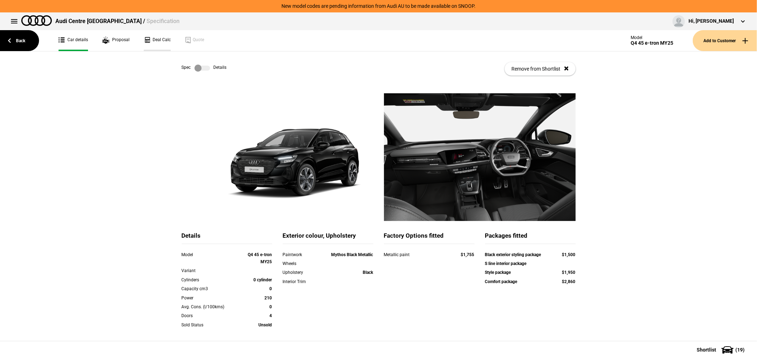  I want to click on strong: Comfort package, so click(501, 282).